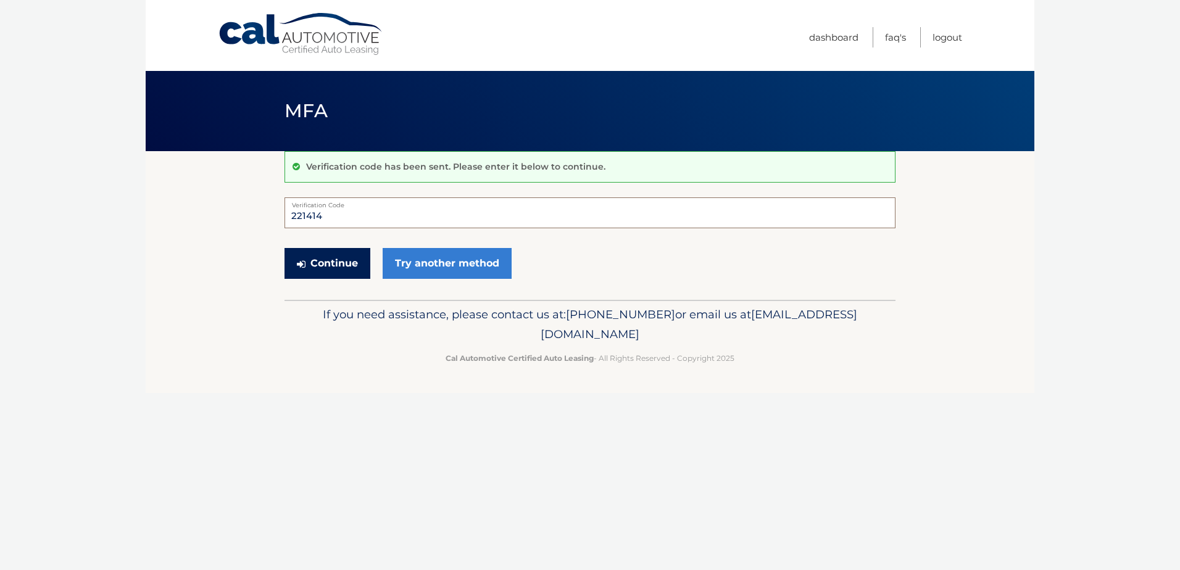 This screenshot has width=1180, height=570. I want to click on p: If you need assistance, please contact us at: or email us at, so click(590, 325).